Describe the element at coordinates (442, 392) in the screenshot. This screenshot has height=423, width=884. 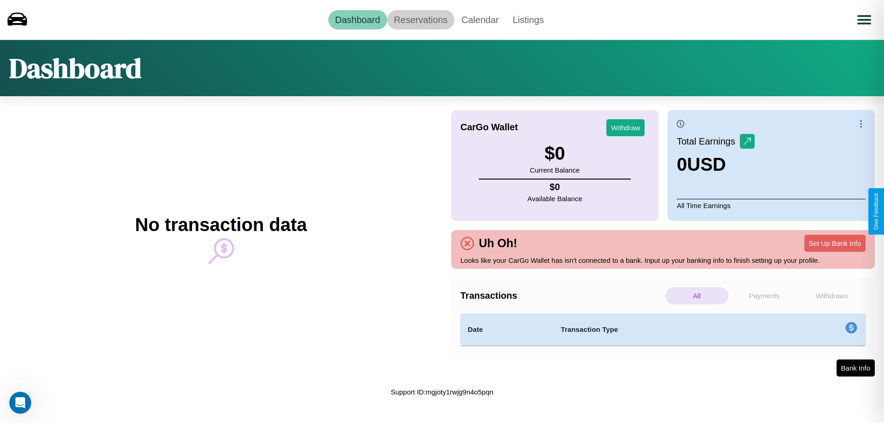
I see `p: Support ID: mgjoty1rwjg9n4o5pqn` at that location.